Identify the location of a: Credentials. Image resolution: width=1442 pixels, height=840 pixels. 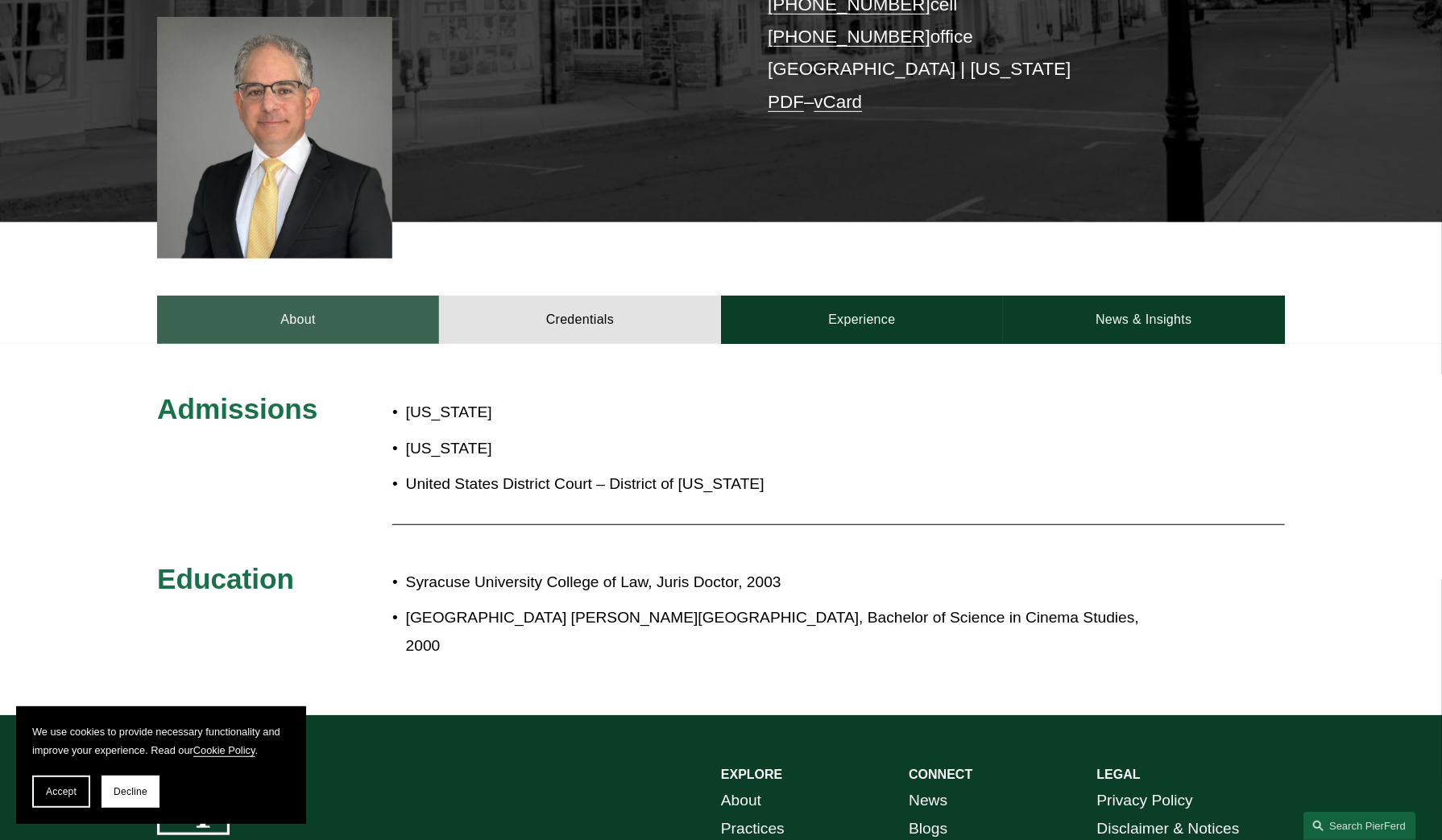
(580, 319).